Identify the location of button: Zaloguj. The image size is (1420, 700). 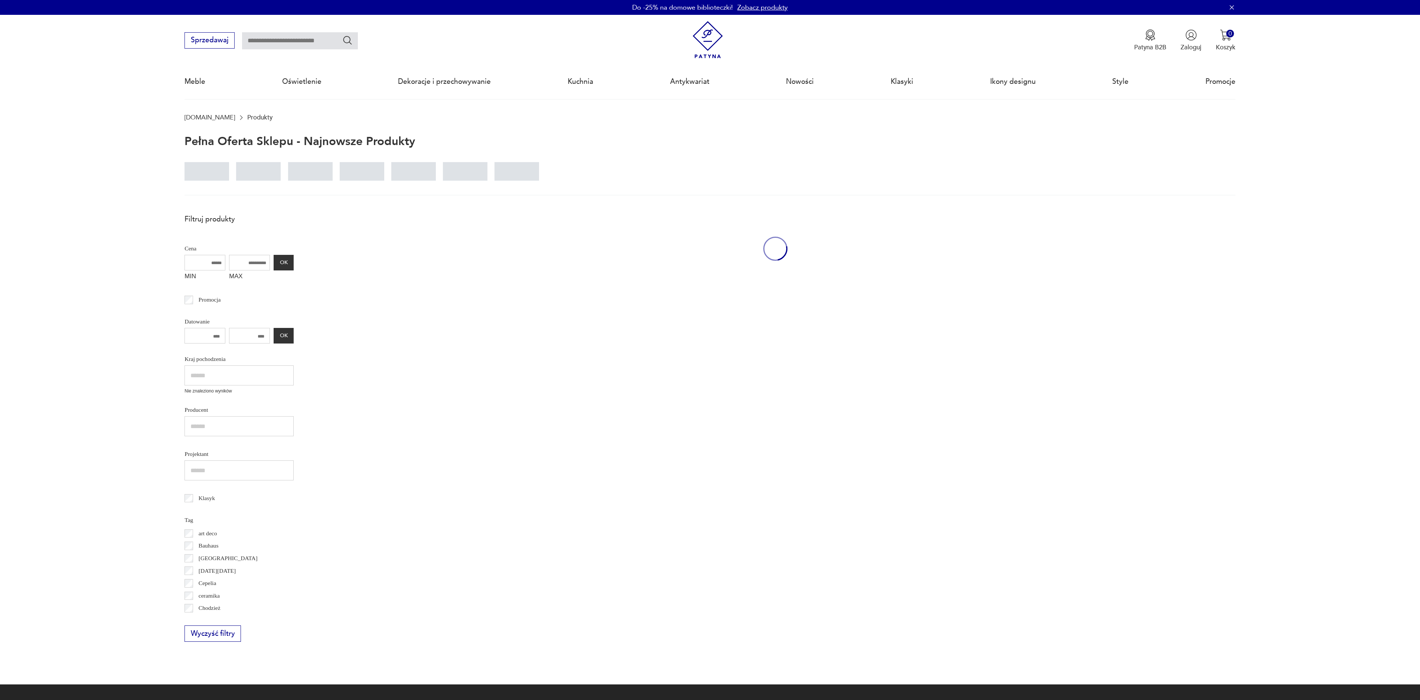
(1191, 40).